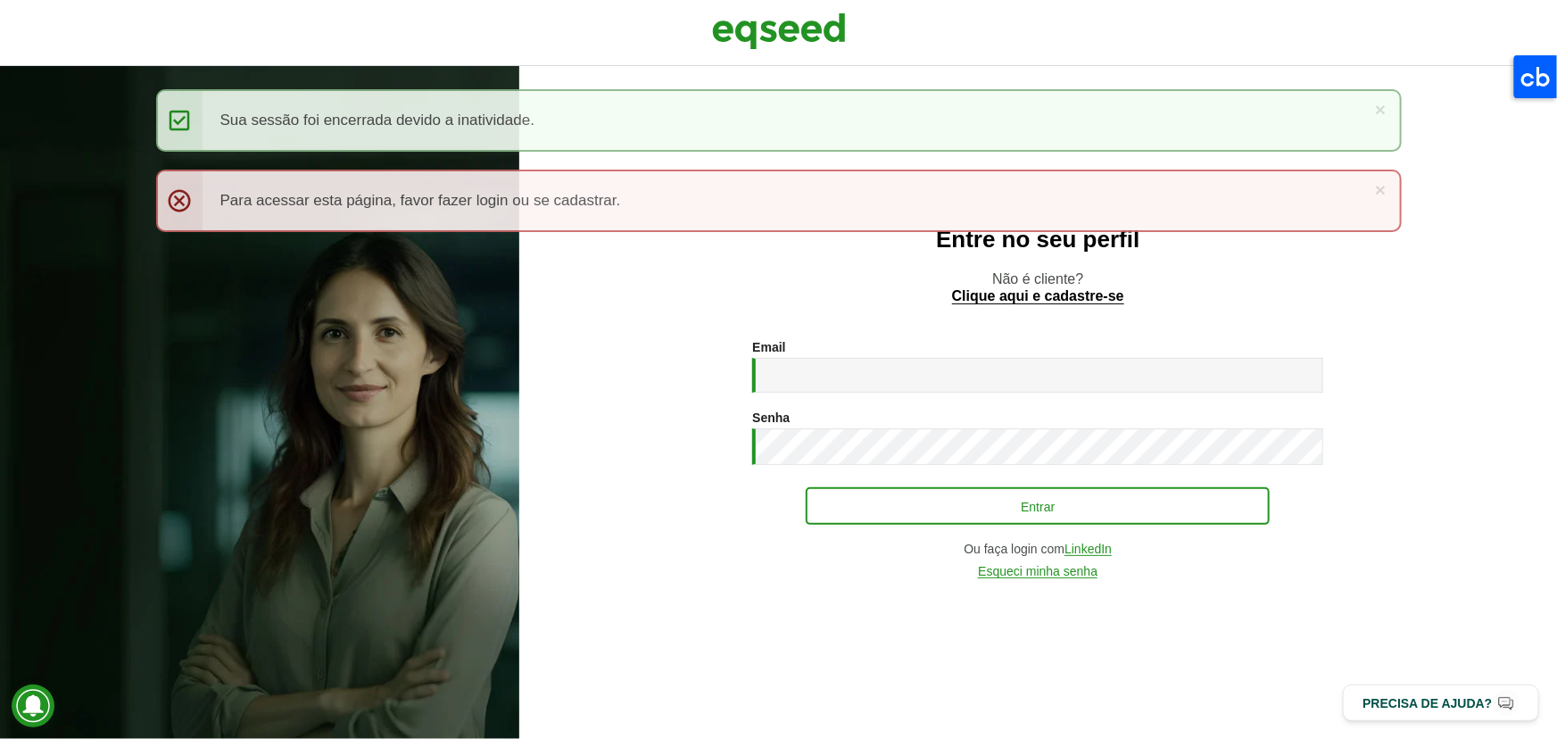  What do you see at coordinates (1037, 571) in the screenshot?
I see `a: Esqueci minha senha` at bounding box center [1037, 571].